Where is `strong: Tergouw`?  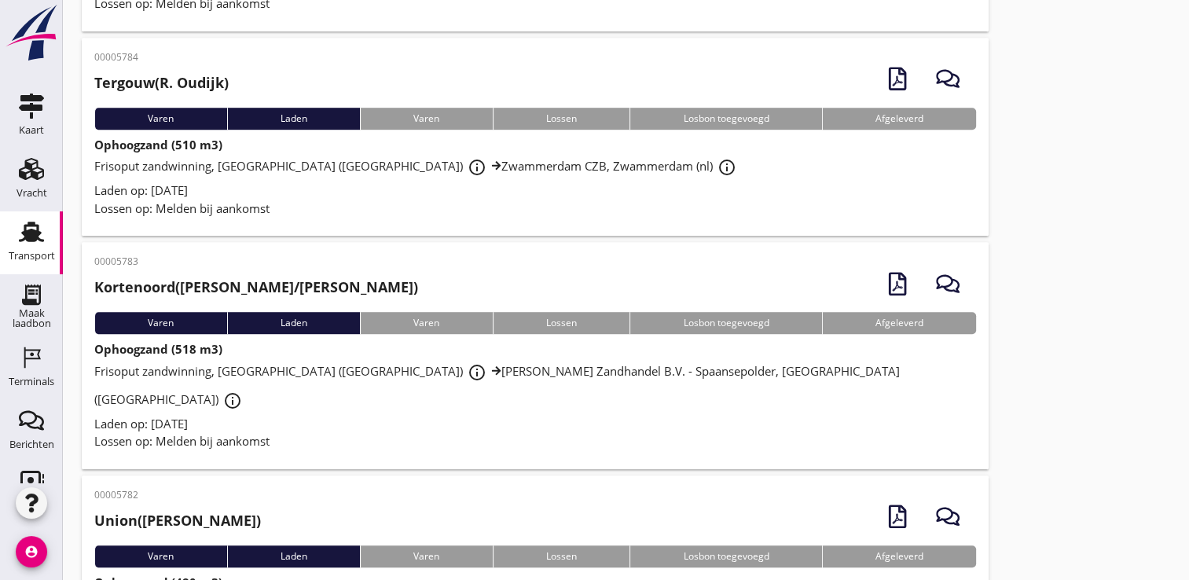 strong: Tergouw is located at coordinates (124, 83).